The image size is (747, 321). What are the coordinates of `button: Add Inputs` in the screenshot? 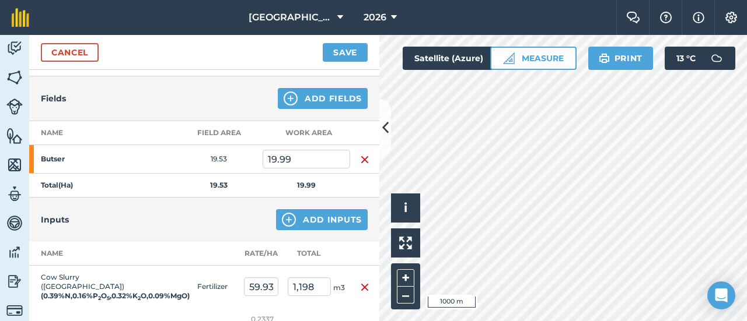 It's located at (321, 220).